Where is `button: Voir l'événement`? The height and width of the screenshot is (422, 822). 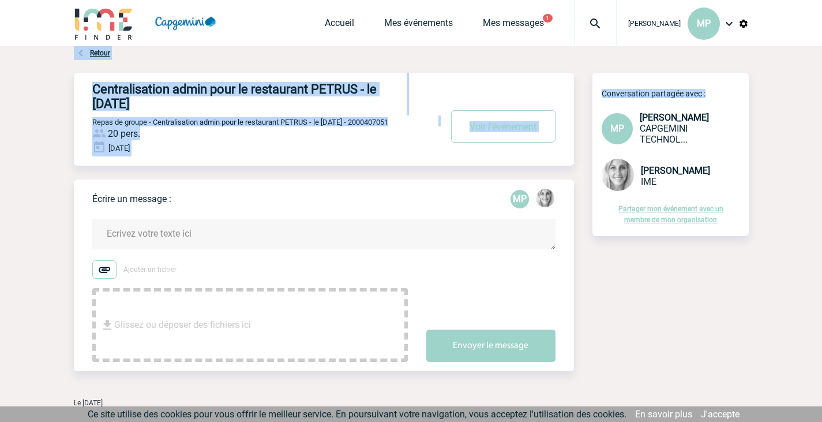
button: Voir l'événement is located at coordinates (503, 126).